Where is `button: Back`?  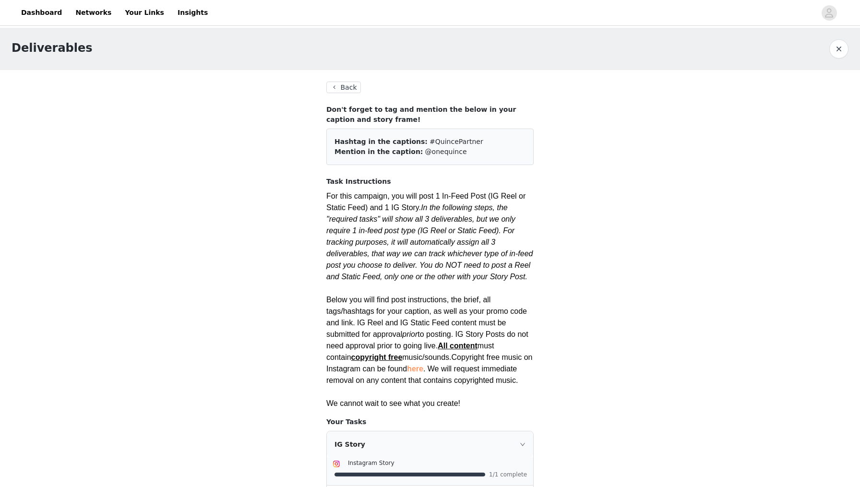 button: Back is located at coordinates (344, 87).